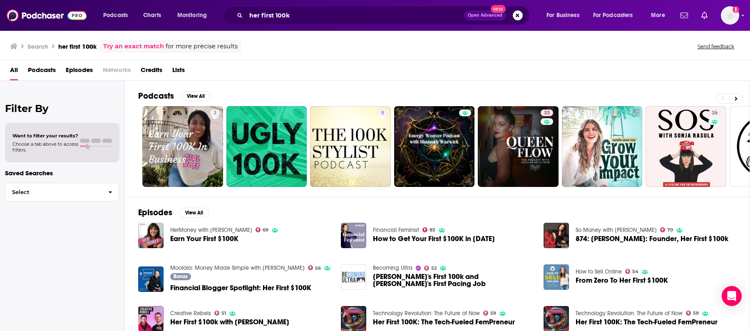 This screenshot has height=331, width=750. I want to click on a: How to Sell Online, so click(598, 271).